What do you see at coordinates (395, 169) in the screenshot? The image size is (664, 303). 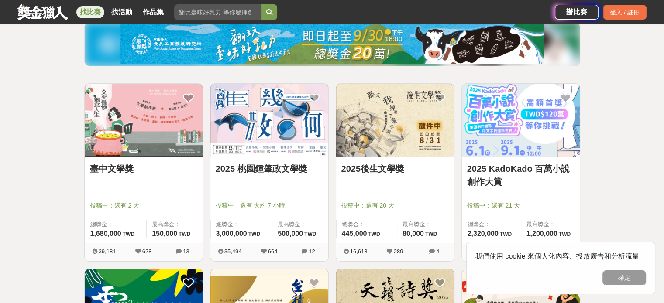 I see `a: 2025後生文學獎` at bounding box center [395, 169].